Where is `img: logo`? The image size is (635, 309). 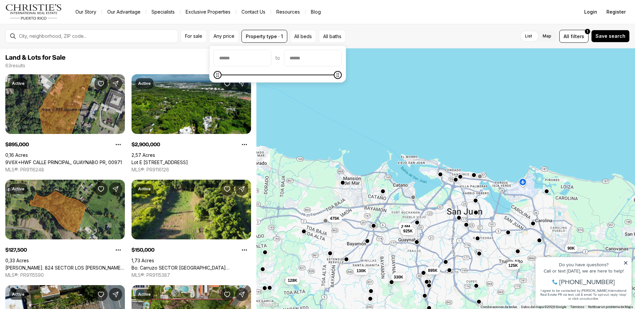 img: logo is located at coordinates (34, 12).